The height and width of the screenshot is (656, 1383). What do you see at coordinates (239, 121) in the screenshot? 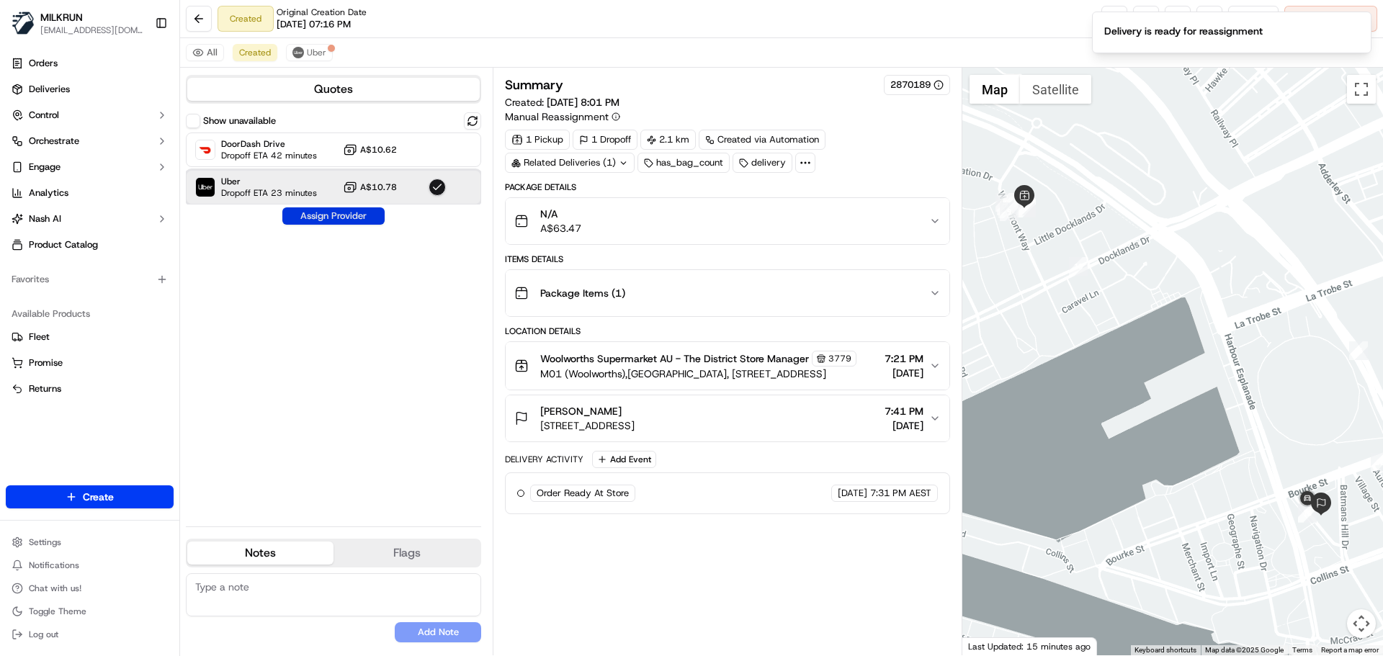
I see `label: Show unavailable` at bounding box center [239, 121].